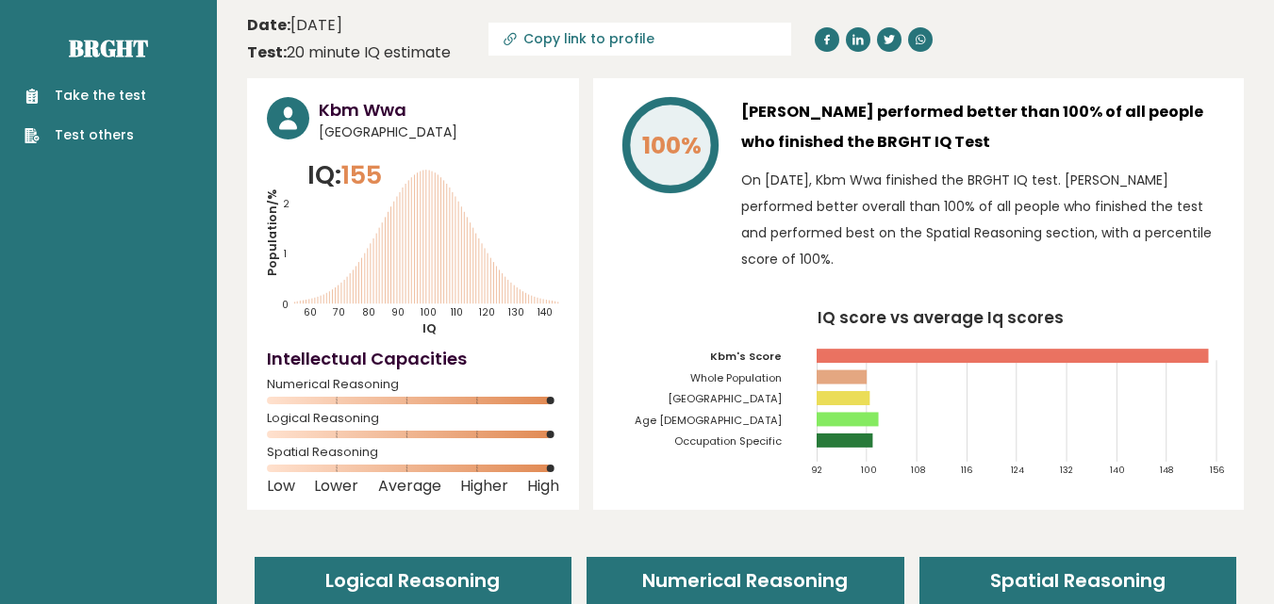 The height and width of the screenshot is (604, 1274). Describe the element at coordinates (286, 204) in the screenshot. I see `tspan: 2` at that location.